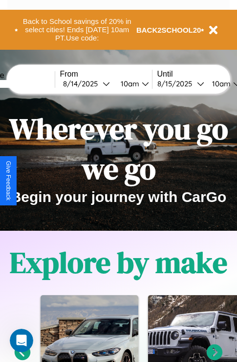  What do you see at coordinates (168, 30) in the screenshot?
I see `b: BACK2SCHOOL20` at bounding box center [168, 30].